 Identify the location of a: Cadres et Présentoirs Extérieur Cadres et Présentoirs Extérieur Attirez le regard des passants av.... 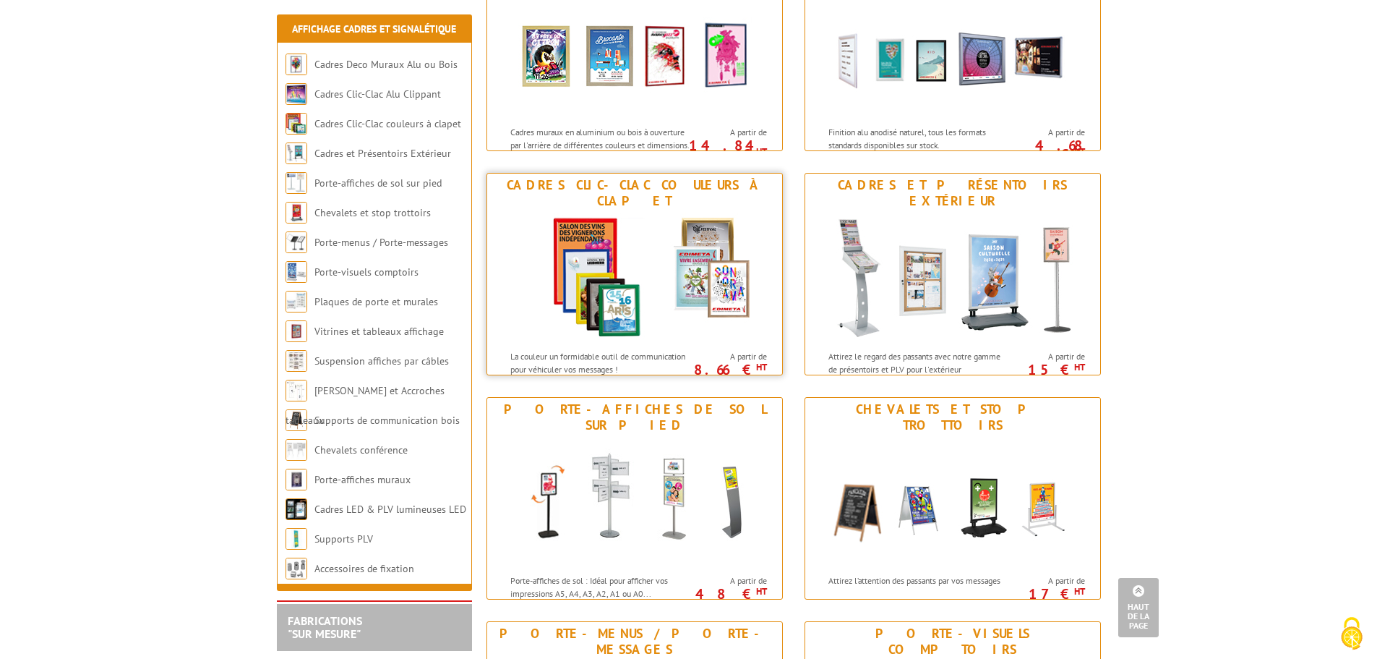
(953, 274).